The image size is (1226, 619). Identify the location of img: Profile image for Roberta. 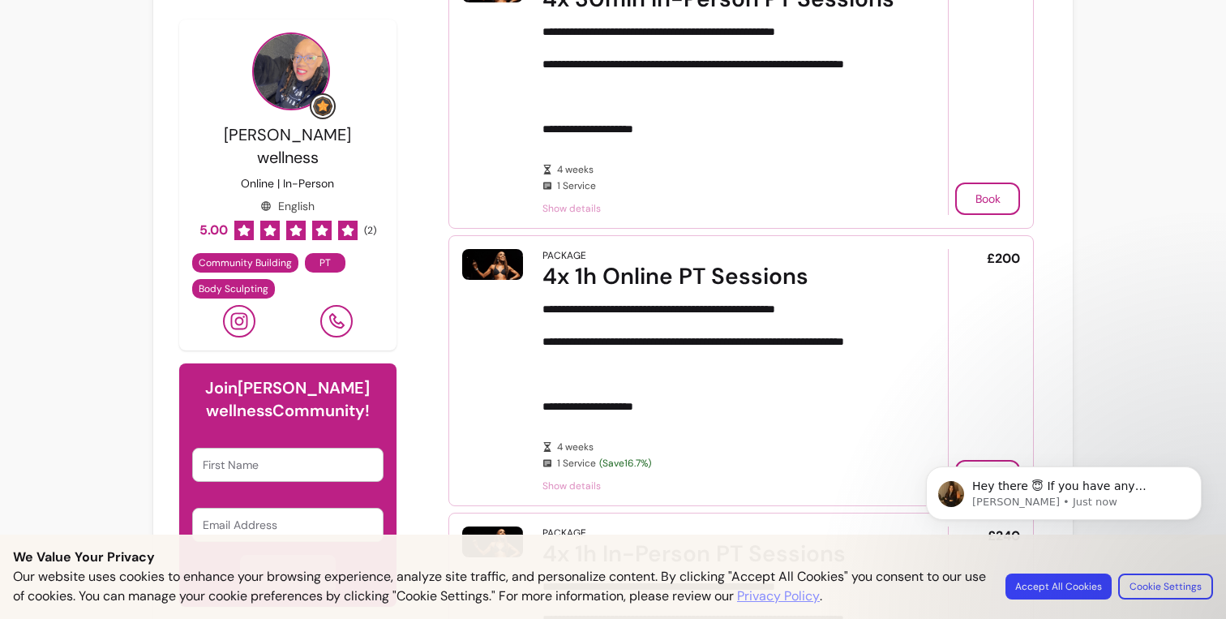
(49, 62).